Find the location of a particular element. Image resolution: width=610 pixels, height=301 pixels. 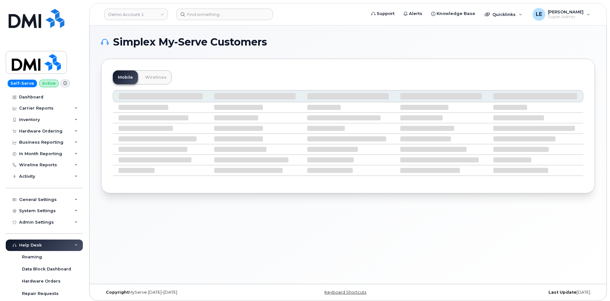

strong: Copyright is located at coordinates (117, 292).